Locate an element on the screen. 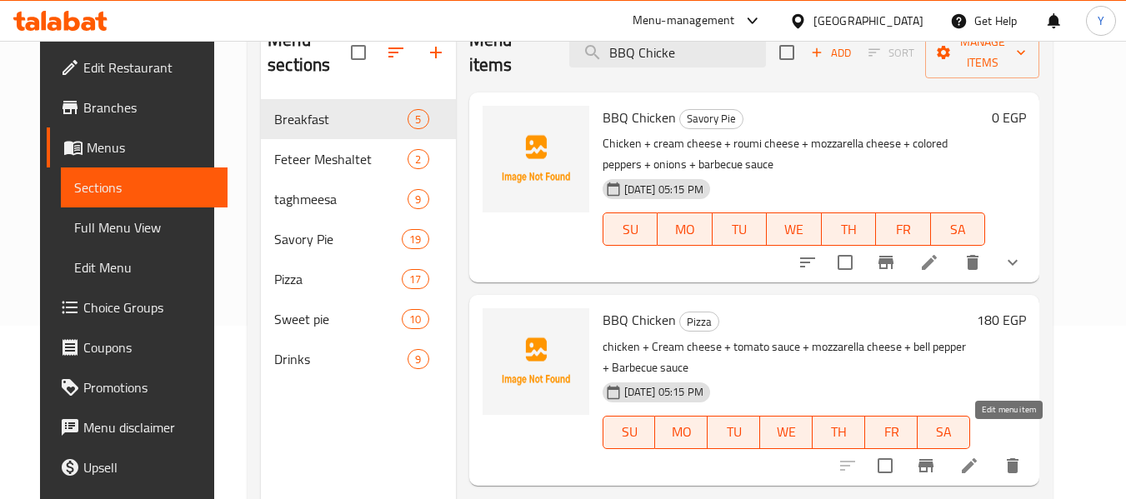 The width and height of the screenshot is (1126, 499). span: 2 is located at coordinates (418, 159).